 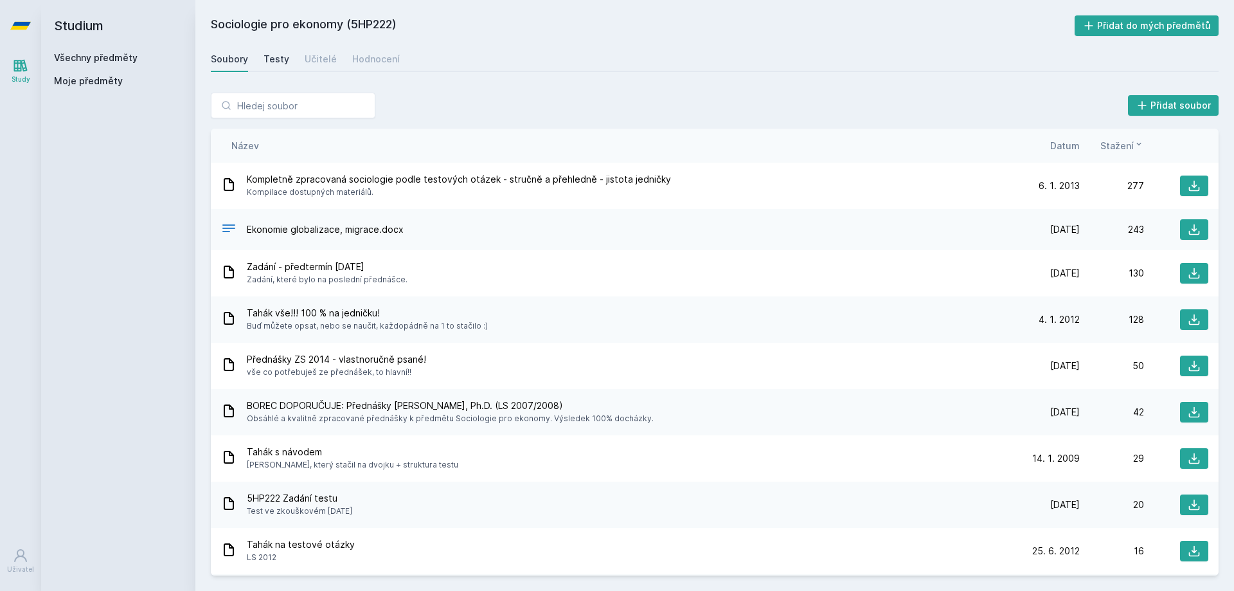 I want to click on div: 130, so click(x=1112, y=273).